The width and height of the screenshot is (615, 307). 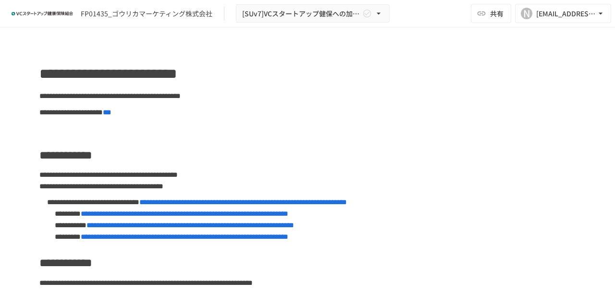 I want to click on span: [SUv7]VCスタートアップ健保への加入申請手続き, so click(x=301, y=13).